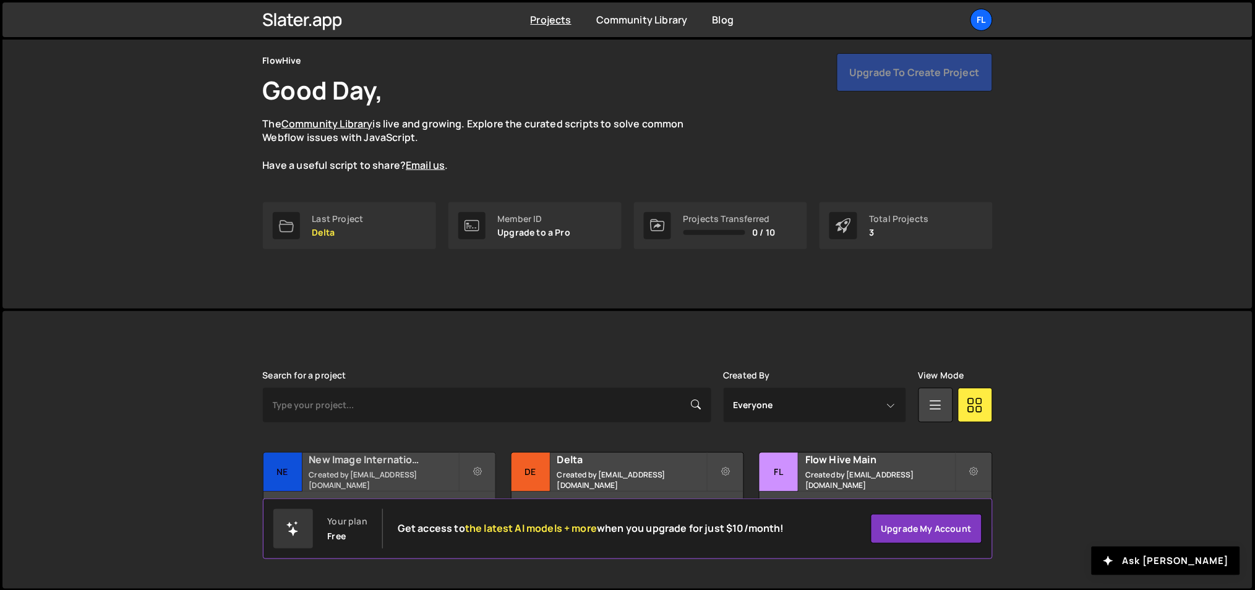 This screenshot has width=1255, height=590. Describe the element at coordinates (729, 219) in the screenshot. I see `div: Projects Transferred` at that location.